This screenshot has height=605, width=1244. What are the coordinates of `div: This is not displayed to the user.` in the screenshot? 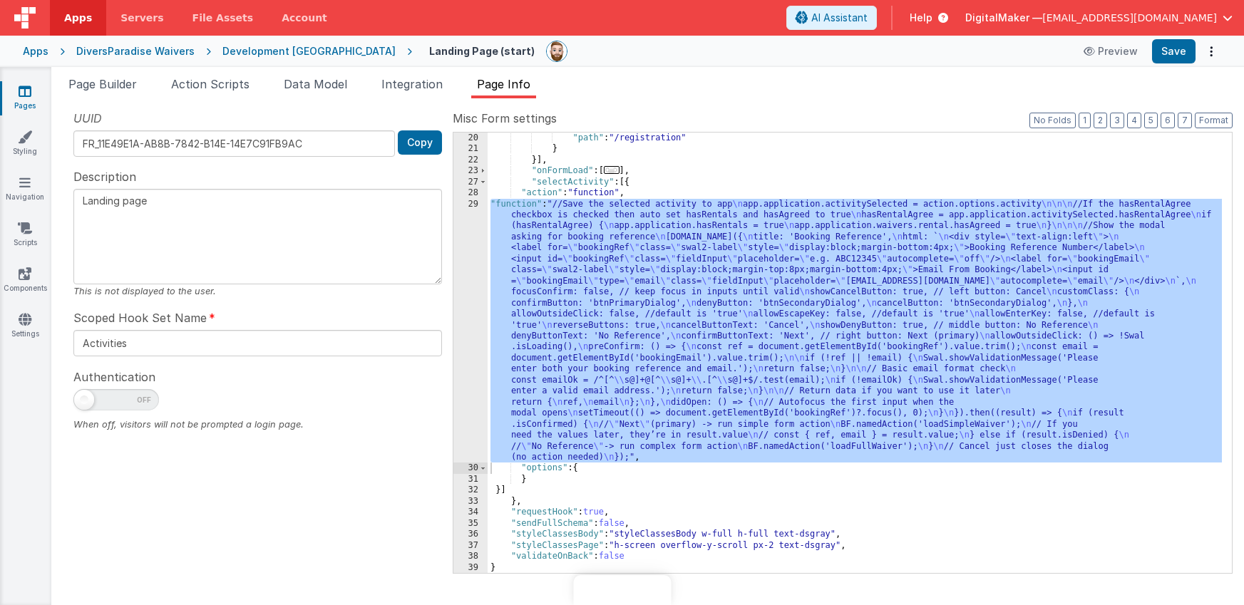 It's located at (257, 291).